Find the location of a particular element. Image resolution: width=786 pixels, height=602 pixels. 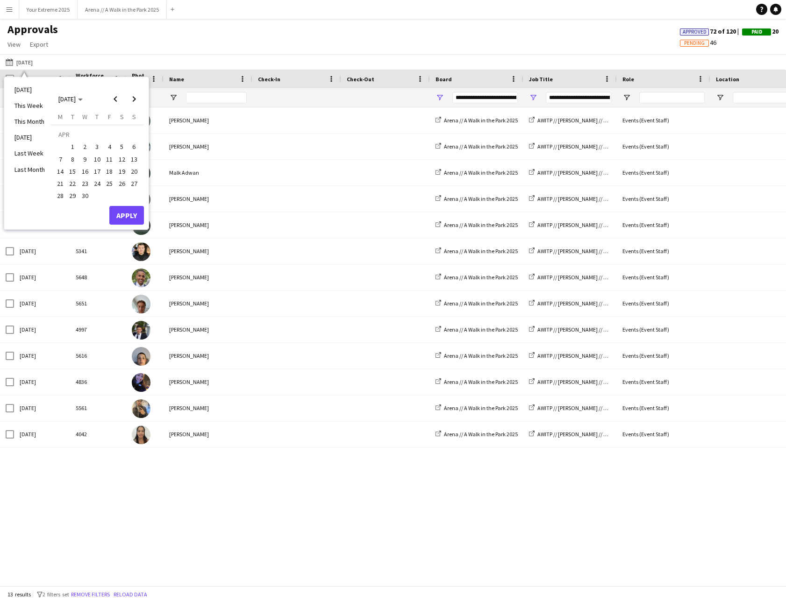

span: 28 is located at coordinates (60, 196).